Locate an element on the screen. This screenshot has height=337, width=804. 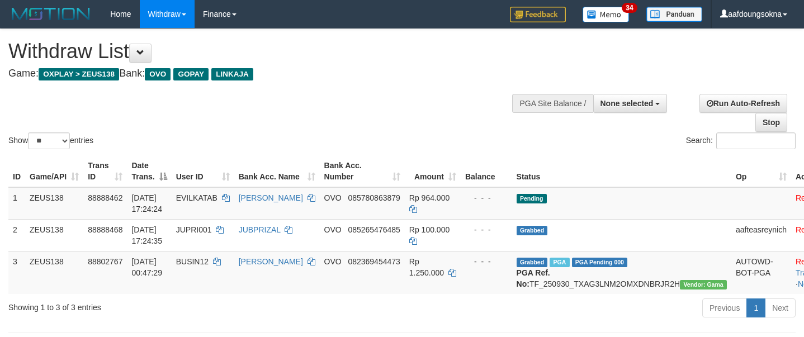
a: Stop is located at coordinates (771, 122).